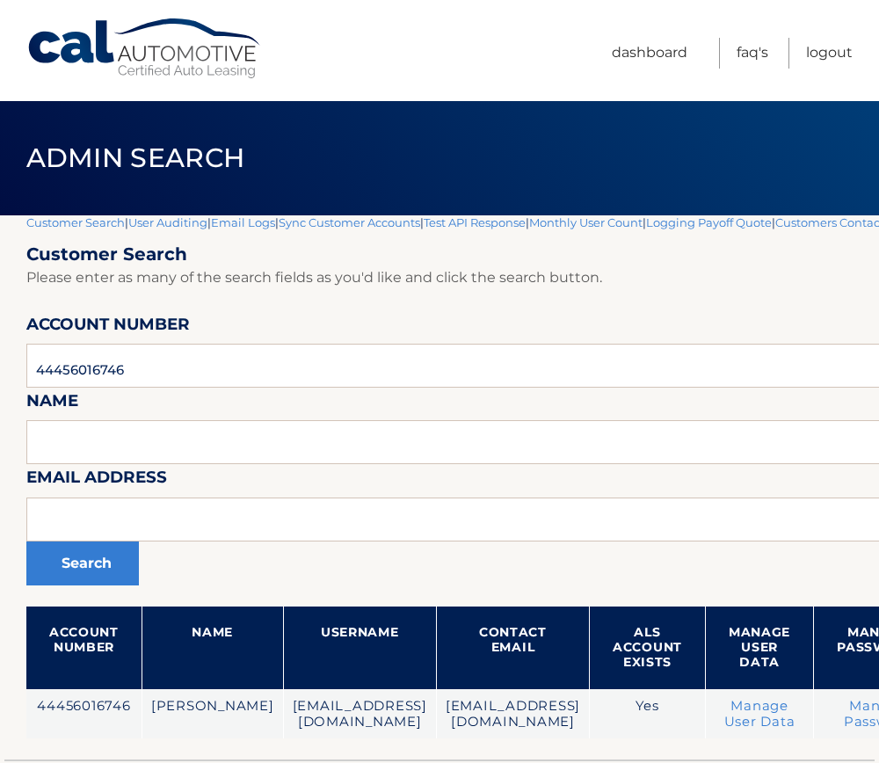 The height and width of the screenshot is (763, 879). Describe the element at coordinates (648, 714) in the screenshot. I see `td: Yes` at that location.